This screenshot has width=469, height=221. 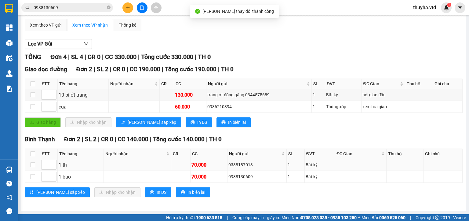 I want to click on div: 0338187013, so click(x=257, y=165).